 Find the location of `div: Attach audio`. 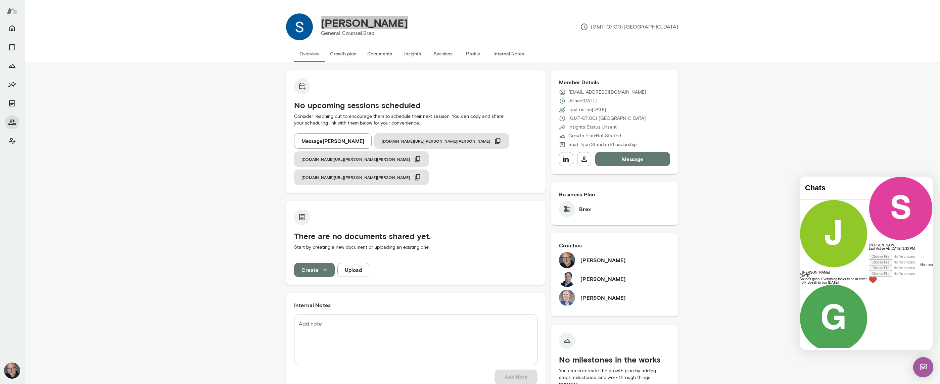

div: Attach audio is located at coordinates (101, 86).